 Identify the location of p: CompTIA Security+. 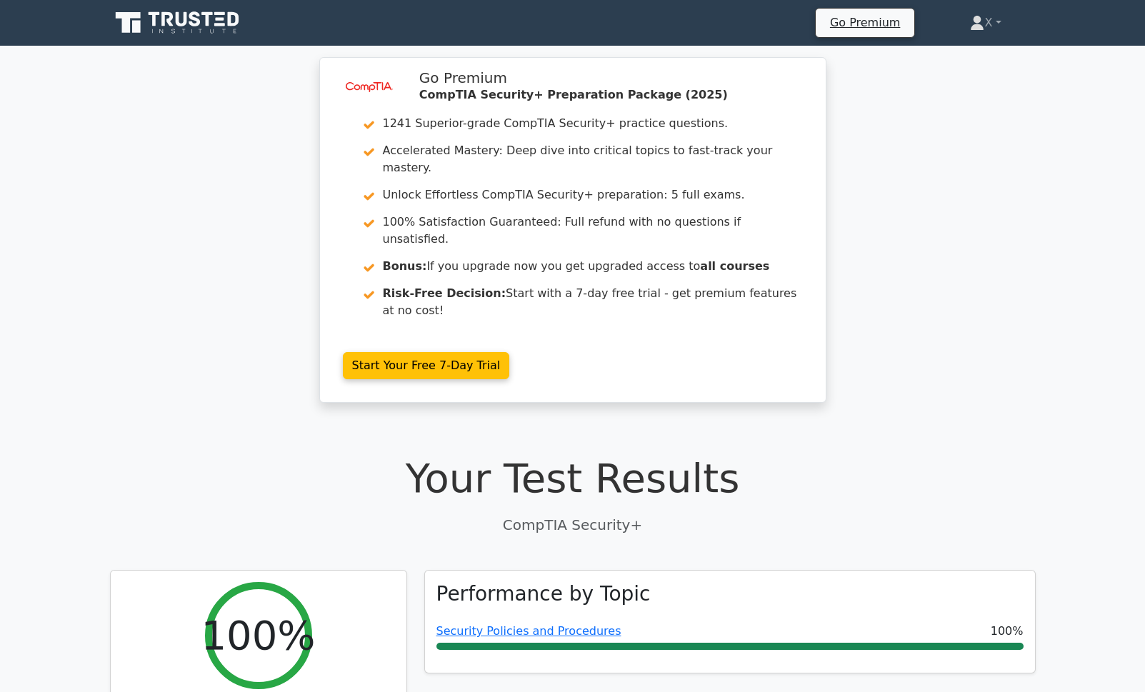
(573, 525).